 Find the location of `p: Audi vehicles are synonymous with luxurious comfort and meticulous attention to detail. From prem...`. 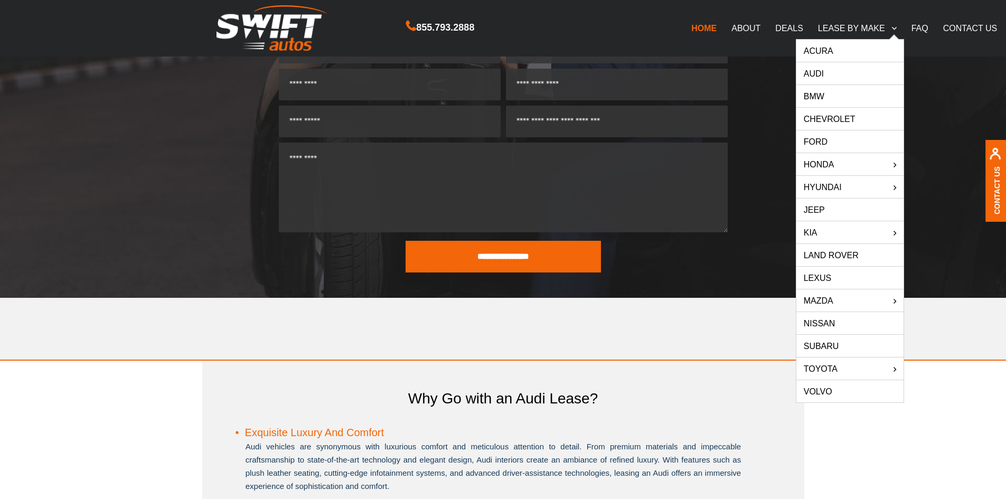

p: Audi vehicles are synonymous with luxurious comfort and meticulous attention to detail. From prem... is located at coordinates (493, 469).